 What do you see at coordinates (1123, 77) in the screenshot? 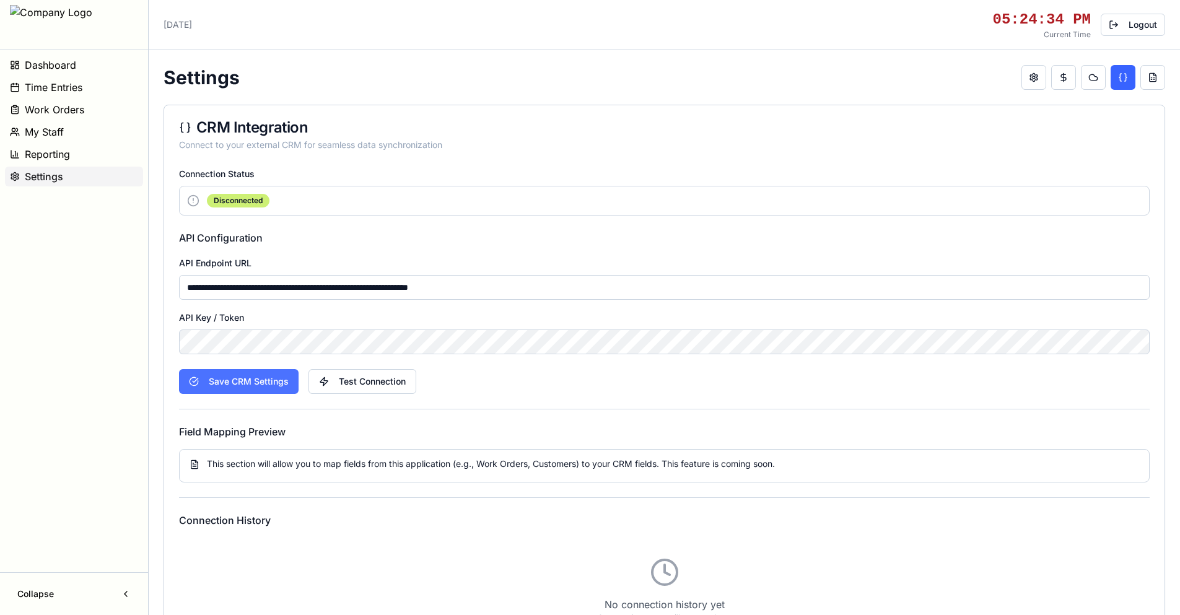
I see `button: CRM Integration` at bounding box center [1123, 77].